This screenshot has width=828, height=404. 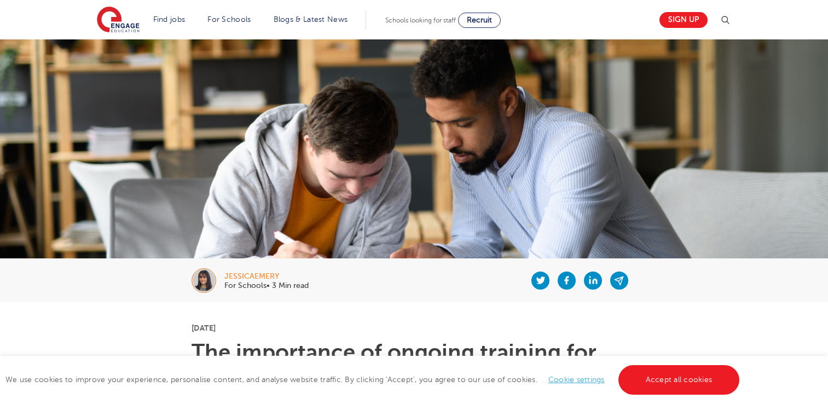 What do you see at coordinates (680, 380) in the screenshot?
I see `a: Accept all cookies` at bounding box center [680, 380].